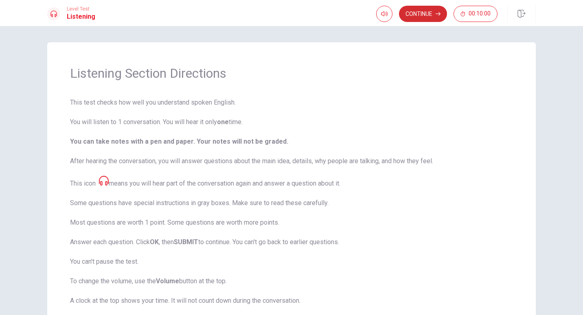 The image size is (583, 315). I want to click on button: 00:10:00, so click(476, 14).